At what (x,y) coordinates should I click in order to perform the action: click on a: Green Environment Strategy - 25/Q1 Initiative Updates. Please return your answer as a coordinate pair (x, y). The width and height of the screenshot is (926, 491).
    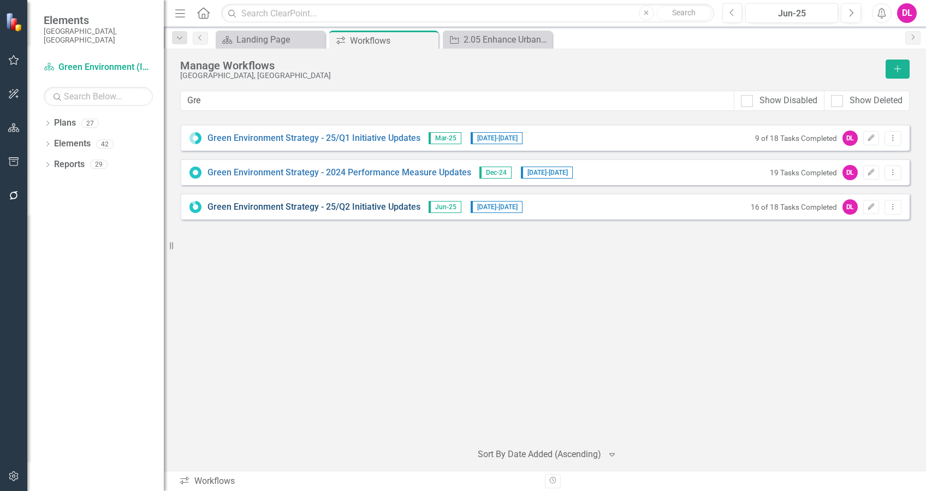
    Looking at the image, I should click on (314, 138).